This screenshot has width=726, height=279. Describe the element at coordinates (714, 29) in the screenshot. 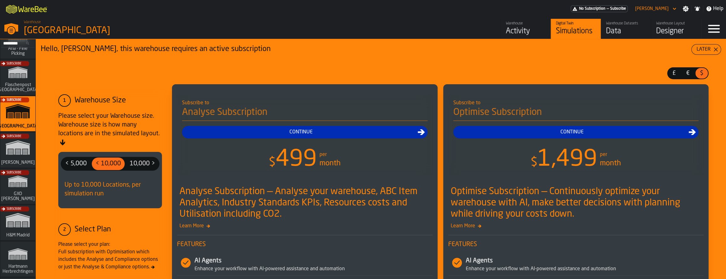

I see `label: button-toggle-Menu` at that location.